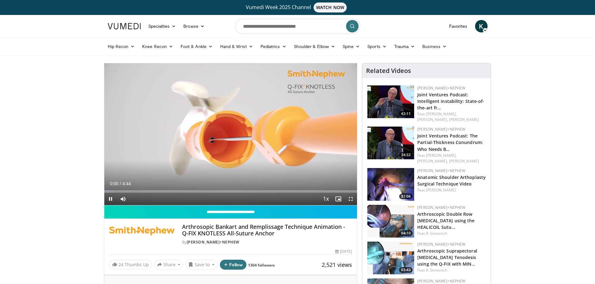 This screenshot has width=595, height=284. What do you see at coordinates (450, 142) in the screenshot?
I see `a: Joint Ventures Podcast: The Partial-Thickness Conundrum: Who Needs B…` at bounding box center [450, 142].